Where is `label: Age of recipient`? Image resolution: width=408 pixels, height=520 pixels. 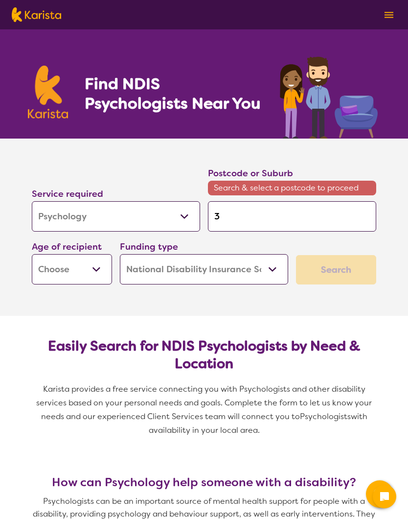 label: Age of recipient is located at coordinates (67, 247).